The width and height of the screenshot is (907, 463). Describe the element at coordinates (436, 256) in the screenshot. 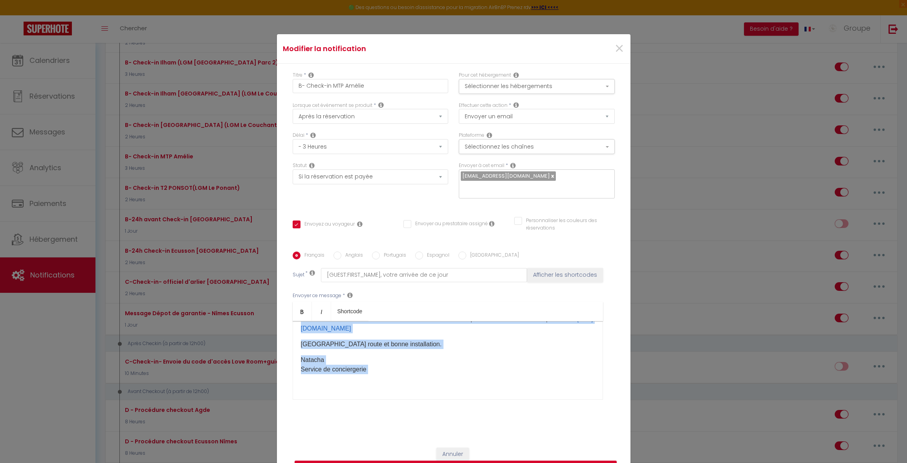

I see `label: Espagnol` at that location.